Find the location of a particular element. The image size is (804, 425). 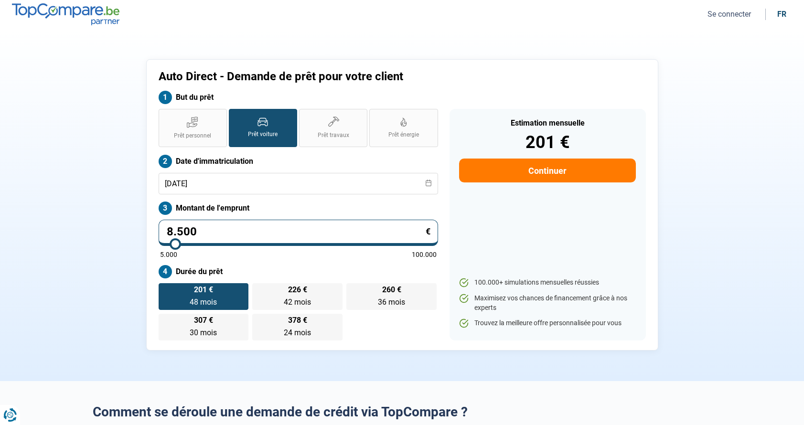

button: Se connecter is located at coordinates (729, 14).